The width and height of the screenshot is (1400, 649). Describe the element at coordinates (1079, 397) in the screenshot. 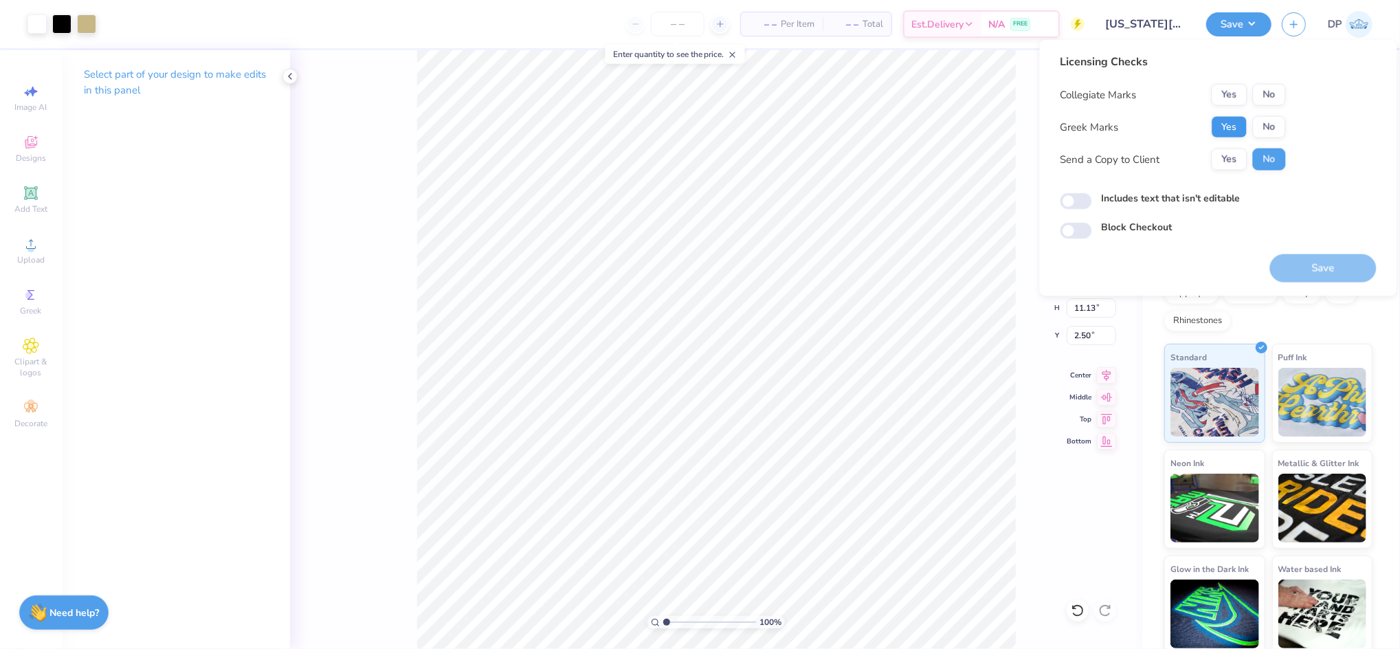

I see `span: Middle` at that location.